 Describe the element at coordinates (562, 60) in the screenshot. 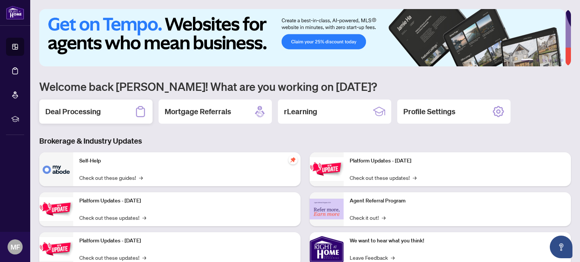

I see `button: 6` at that location.